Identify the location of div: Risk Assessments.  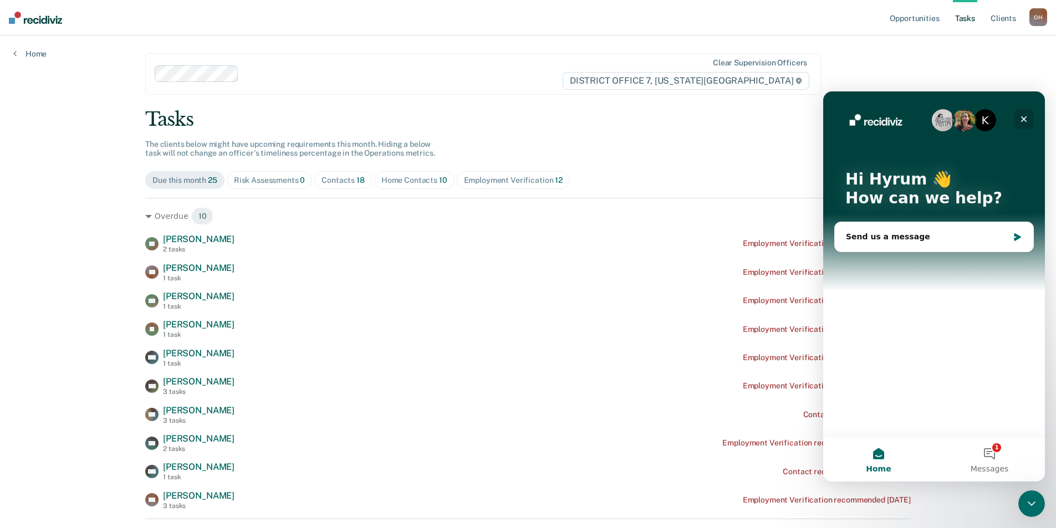
(269, 180).